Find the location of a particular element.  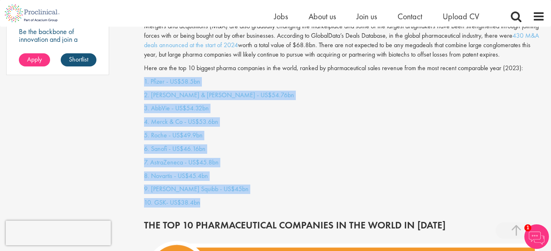

a: About us is located at coordinates (322, 16).